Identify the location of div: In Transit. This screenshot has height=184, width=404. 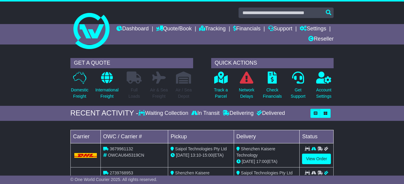
(206, 113).